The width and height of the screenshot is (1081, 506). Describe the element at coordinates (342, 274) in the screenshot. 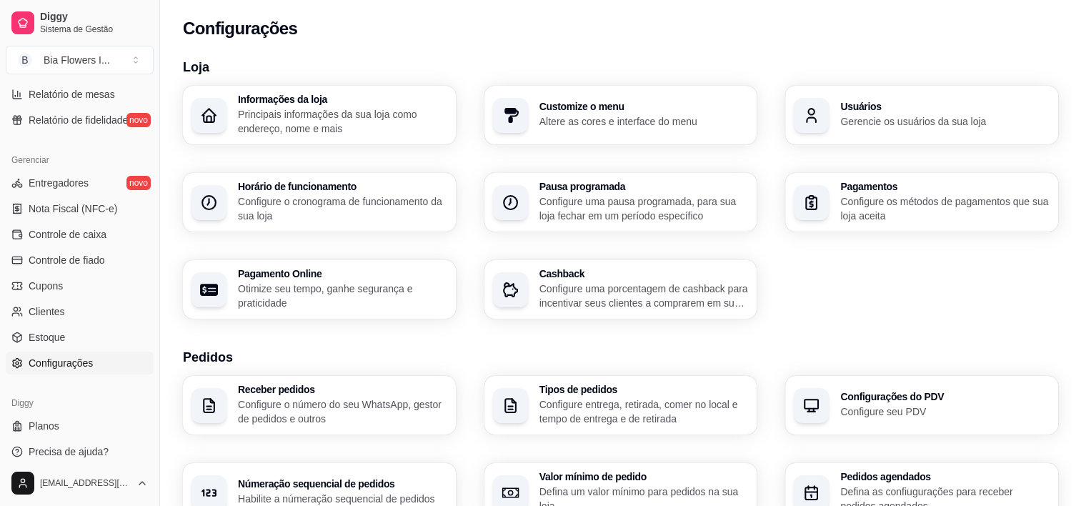

I see `h3: Pagamento Online` at that location.